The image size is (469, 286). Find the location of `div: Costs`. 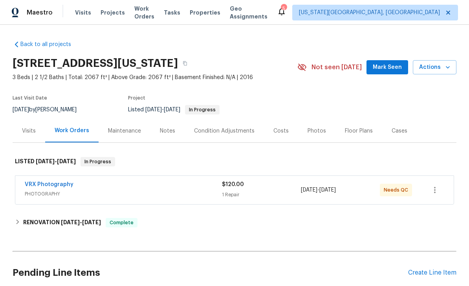

div: Costs is located at coordinates (281, 131).